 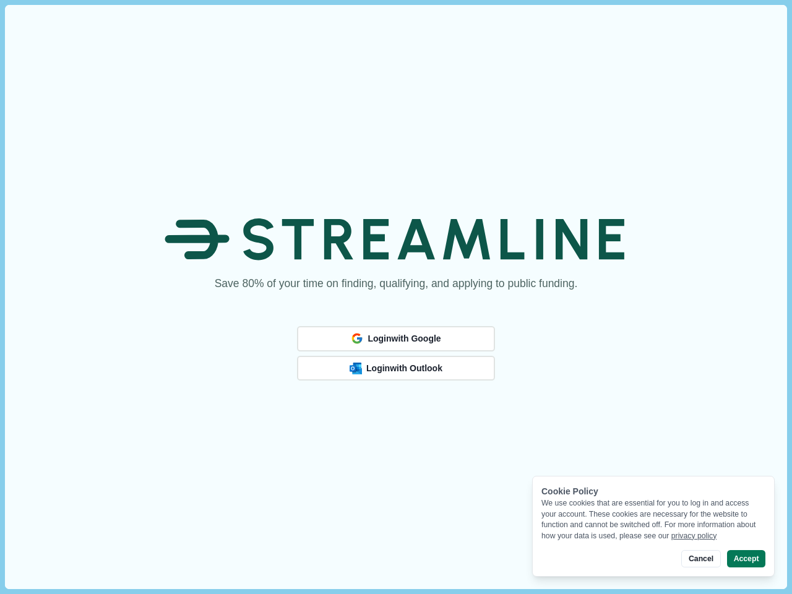 I want to click on img: Streamline Climate Logo, so click(x=396, y=240).